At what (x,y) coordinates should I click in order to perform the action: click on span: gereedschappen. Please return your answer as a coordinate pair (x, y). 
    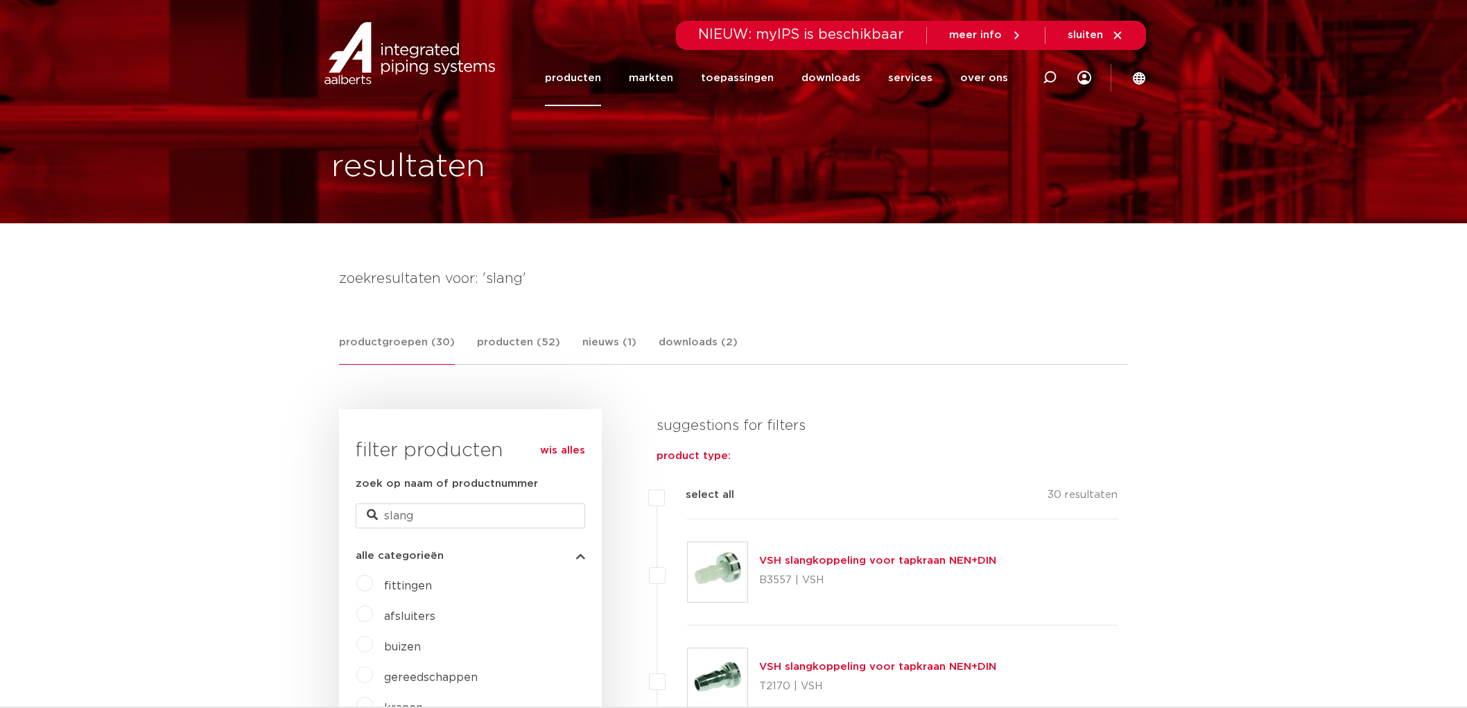
    Looking at the image, I should click on (431, 678).